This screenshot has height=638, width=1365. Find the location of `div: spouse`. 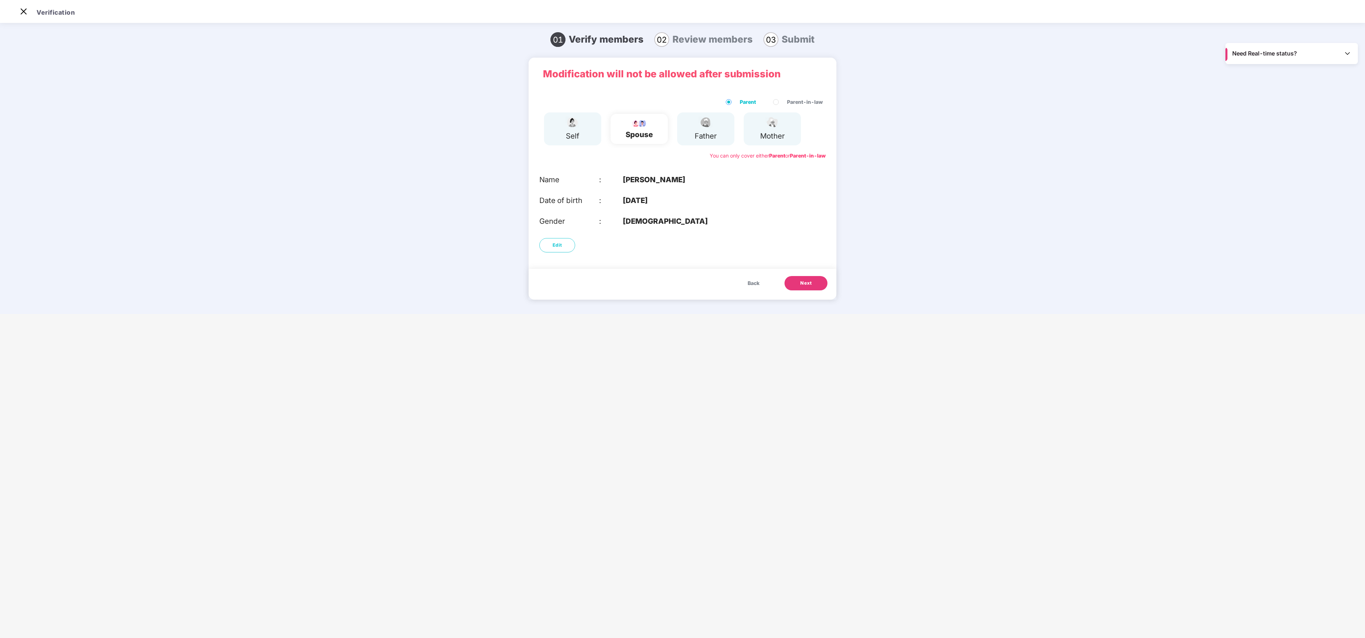

div: spouse is located at coordinates (639, 135).